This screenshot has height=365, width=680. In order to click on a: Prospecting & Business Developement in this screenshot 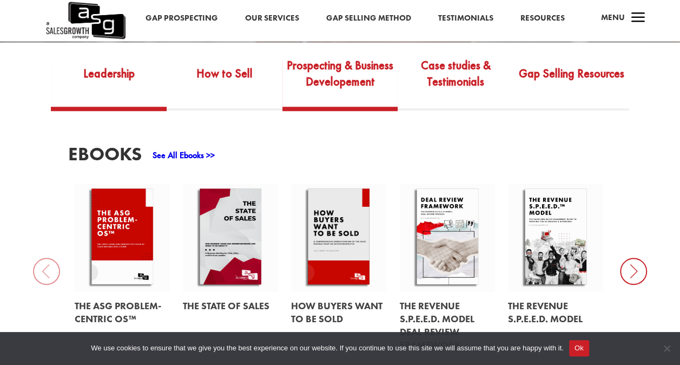, I will do `click(340, 81)`.